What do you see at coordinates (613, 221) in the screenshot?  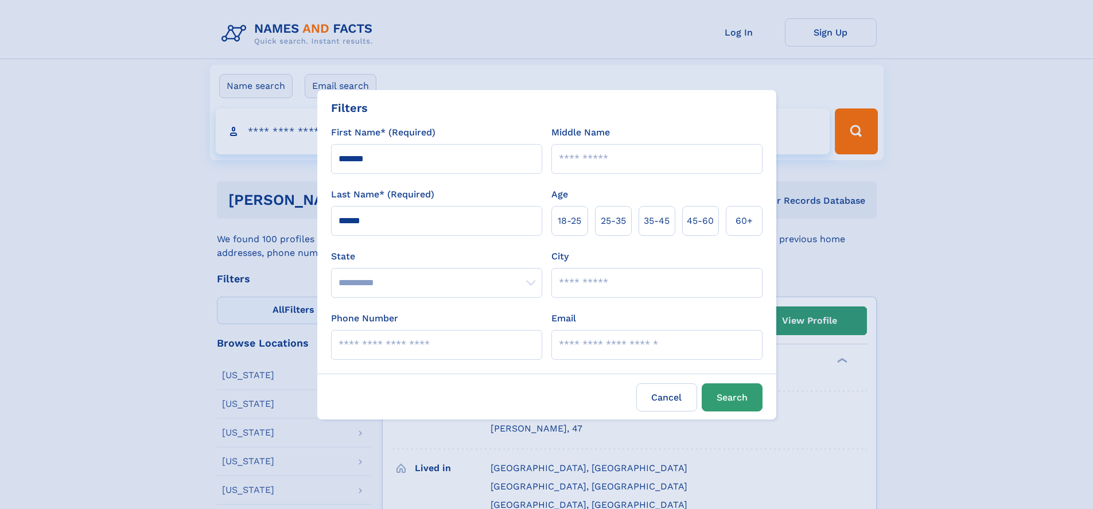 I see `span: 25‑35` at bounding box center [613, 221].